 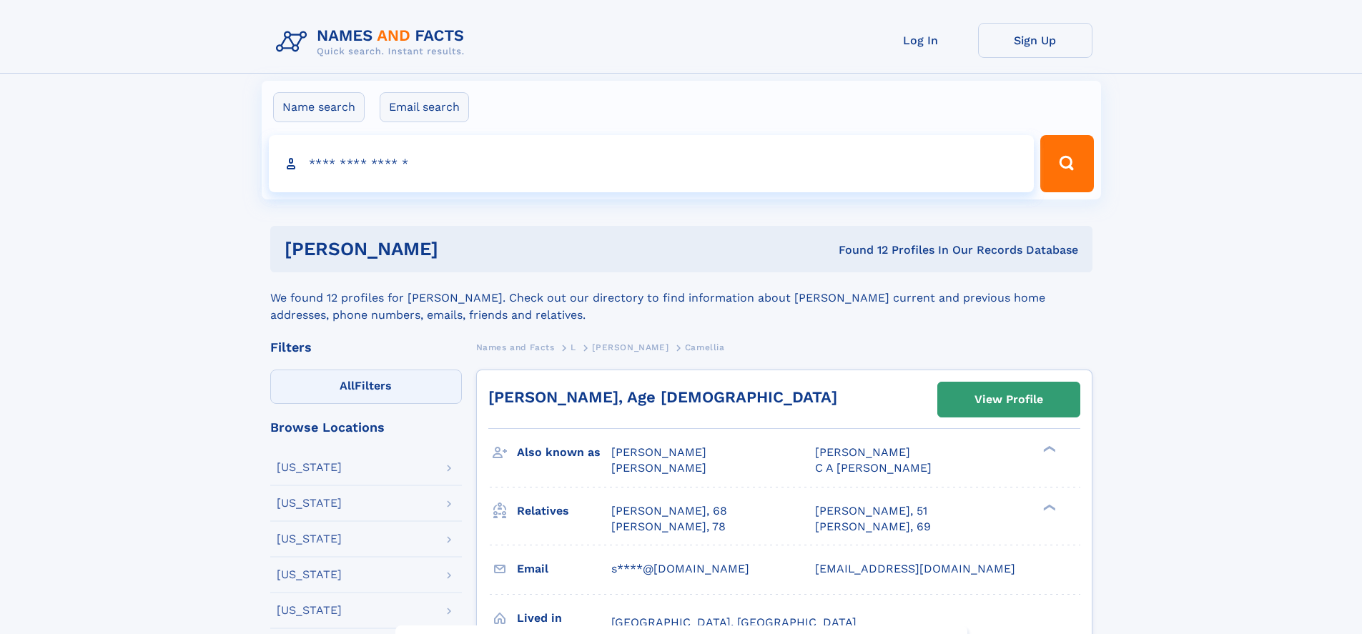 What do you see at coordinates (1067, 164) in the screenshot?
I see `button: Search Button` at bounding box center [1067, 164].